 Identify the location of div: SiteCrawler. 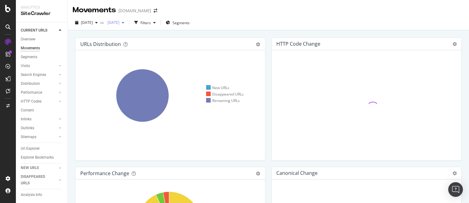
(42, 13).